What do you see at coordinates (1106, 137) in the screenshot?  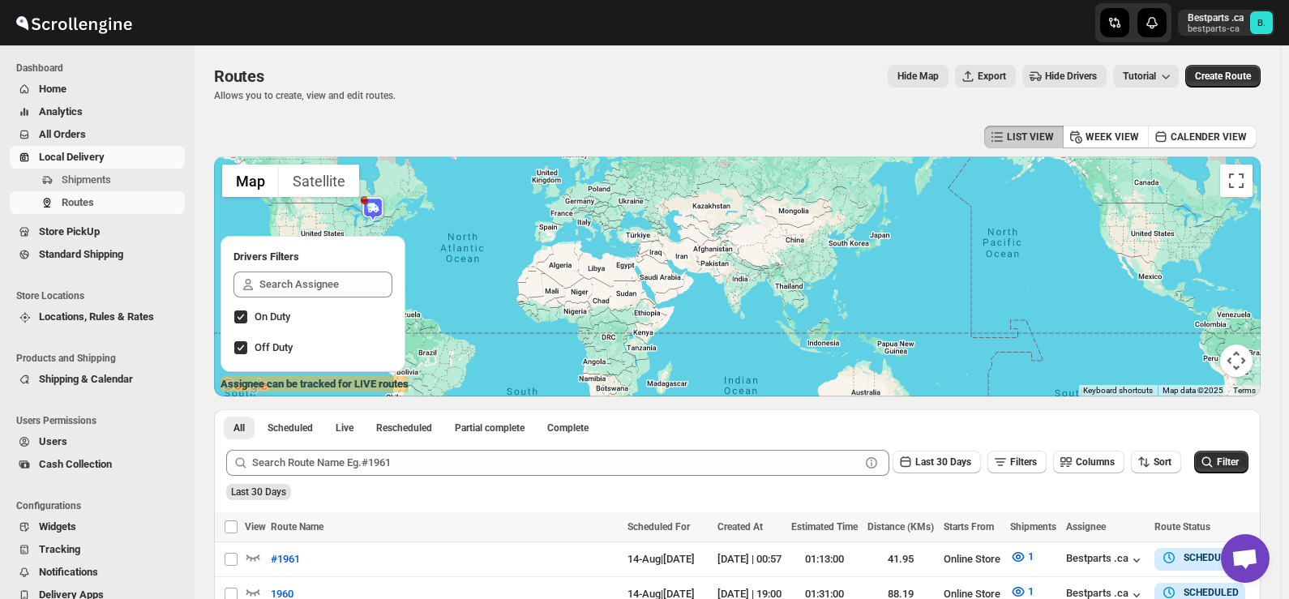 I see `button: WEEK VIEW` at bounding box center [1106, 137].